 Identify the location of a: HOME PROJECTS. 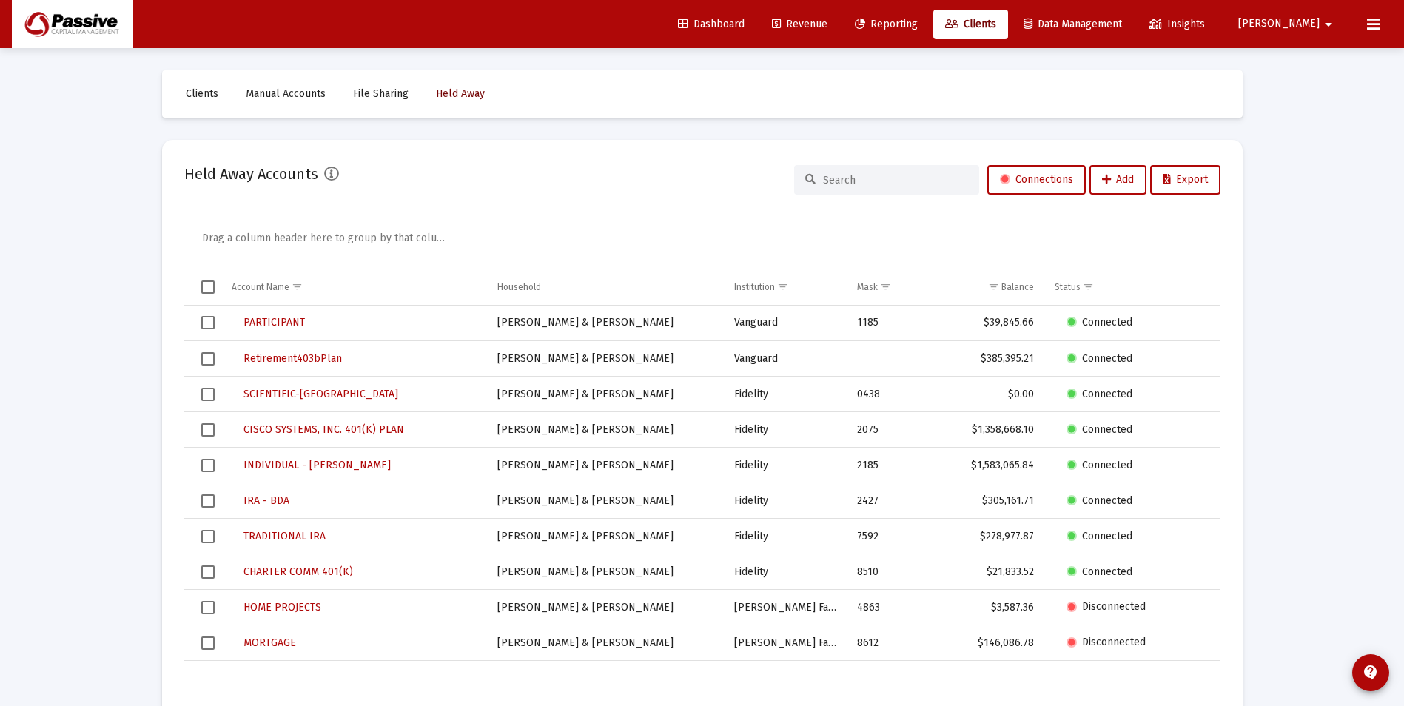
(282, 608).